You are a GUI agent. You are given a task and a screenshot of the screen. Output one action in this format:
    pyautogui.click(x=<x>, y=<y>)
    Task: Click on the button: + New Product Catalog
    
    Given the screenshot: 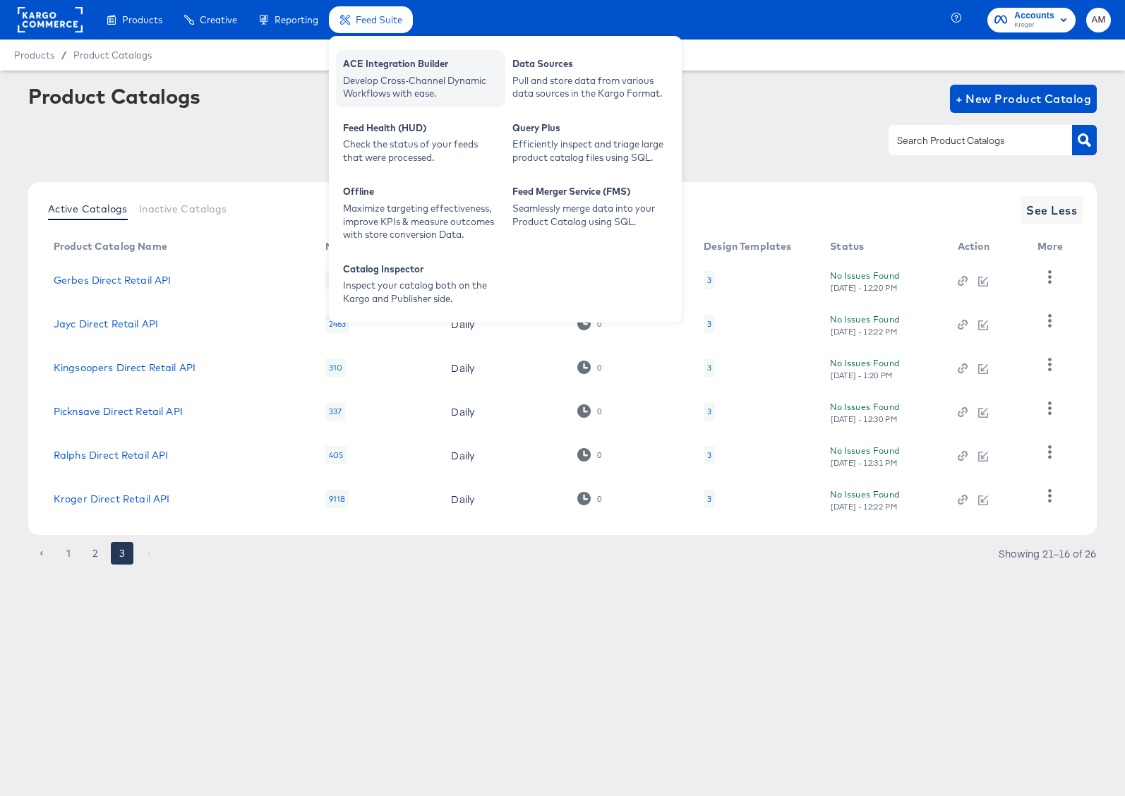 What is the action you would take?
    pyautogui.click(x=1023, y=99)
    